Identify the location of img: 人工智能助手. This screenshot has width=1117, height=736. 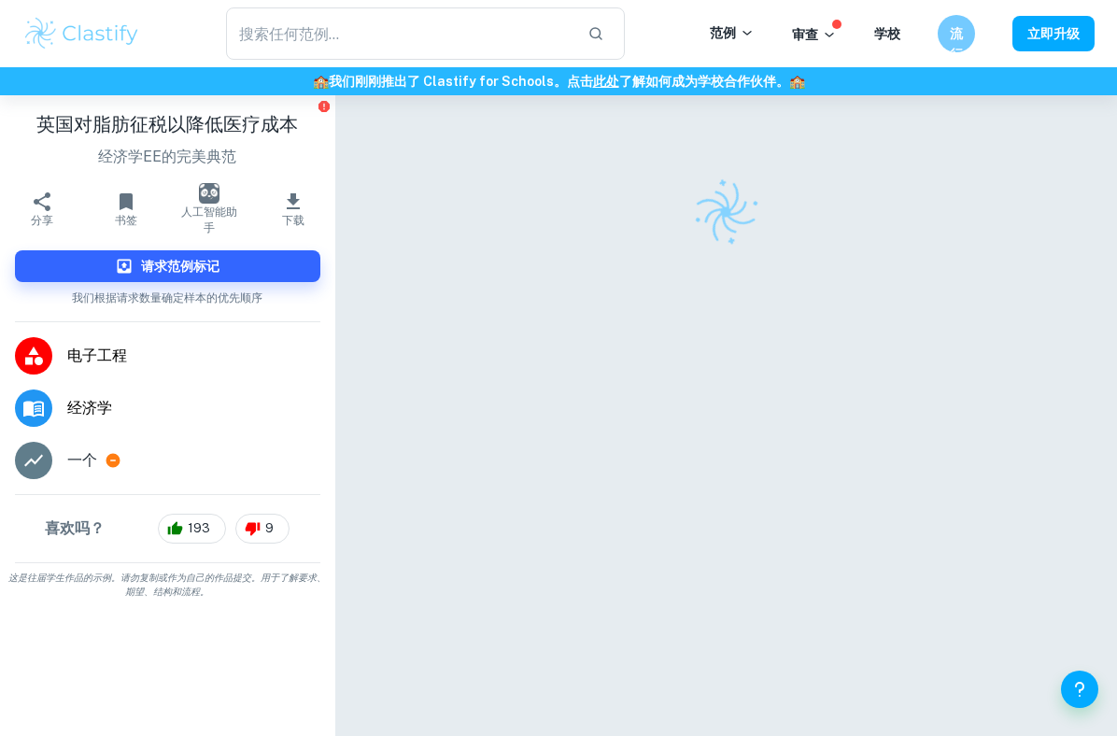
(209, 193).